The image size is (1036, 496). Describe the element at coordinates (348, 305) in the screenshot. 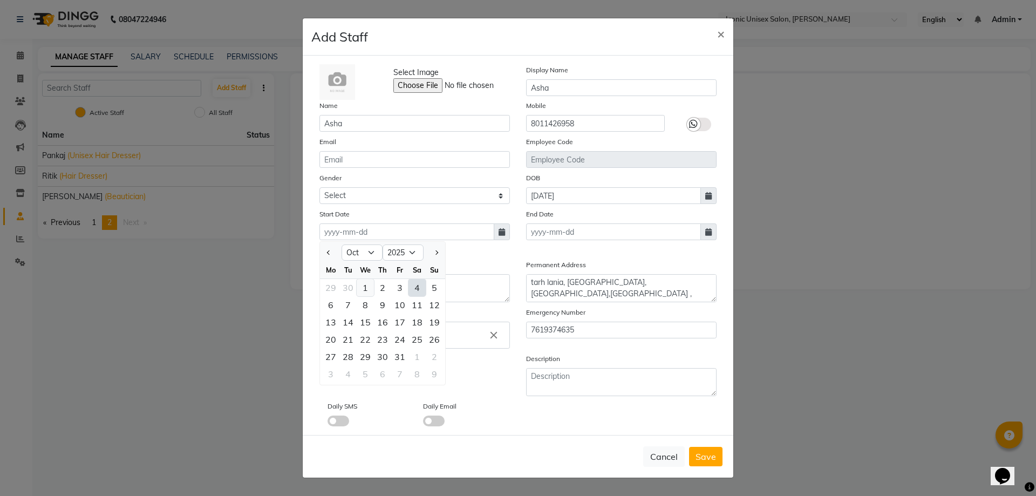

I see `div: Tuesday, October 7, 2025` at that location.